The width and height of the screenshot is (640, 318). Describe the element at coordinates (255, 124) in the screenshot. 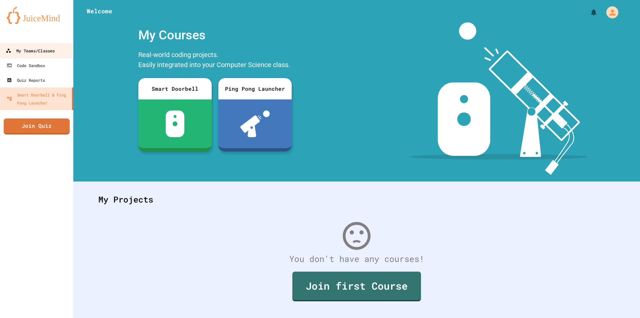

I see `img: ppl-with-ball.png` at that location.